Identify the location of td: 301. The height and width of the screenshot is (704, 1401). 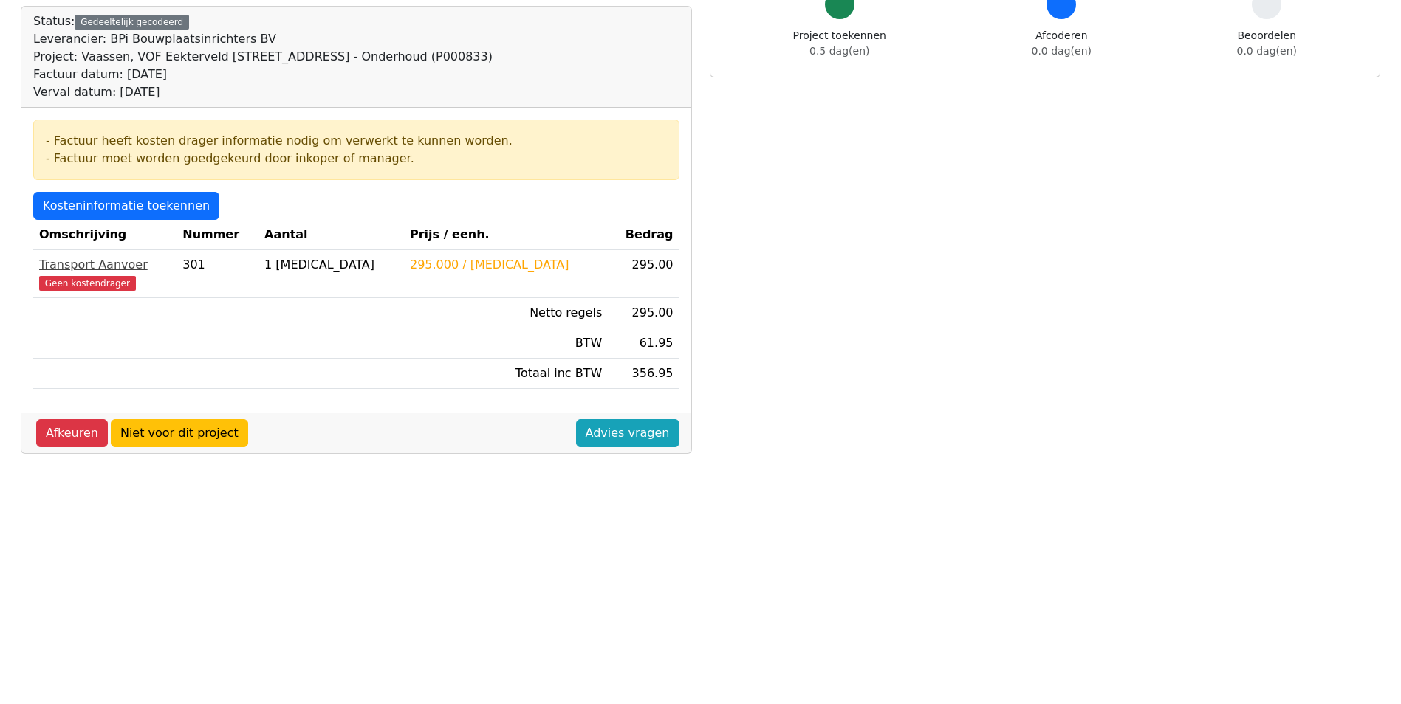
(217, 274).